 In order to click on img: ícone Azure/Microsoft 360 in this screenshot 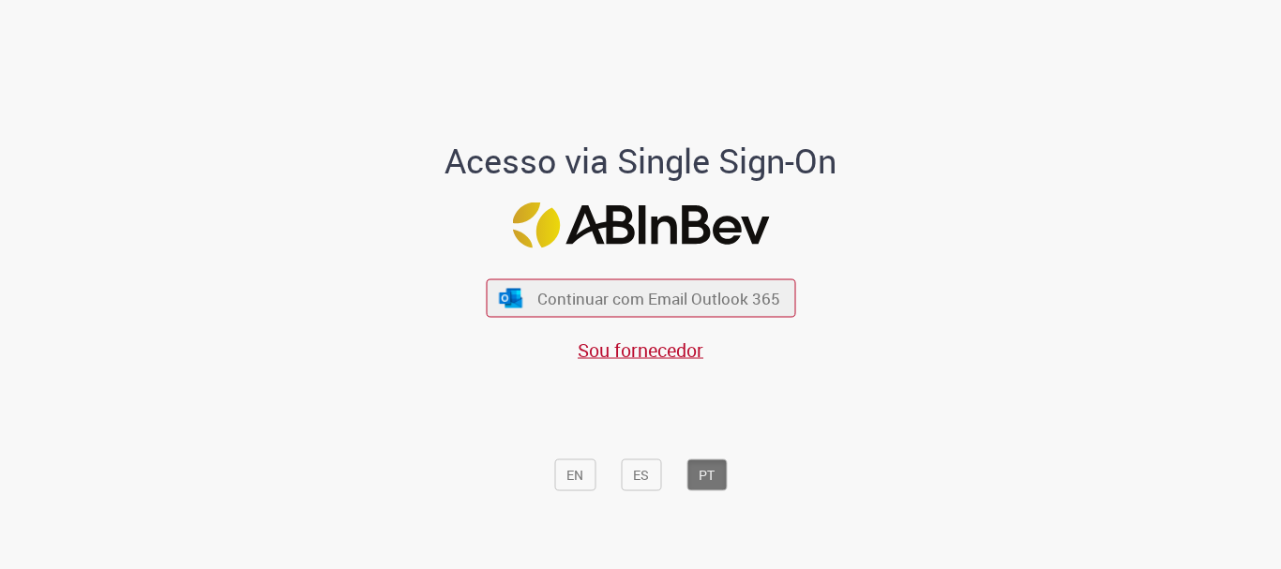, I will do `click(511, 297)`.